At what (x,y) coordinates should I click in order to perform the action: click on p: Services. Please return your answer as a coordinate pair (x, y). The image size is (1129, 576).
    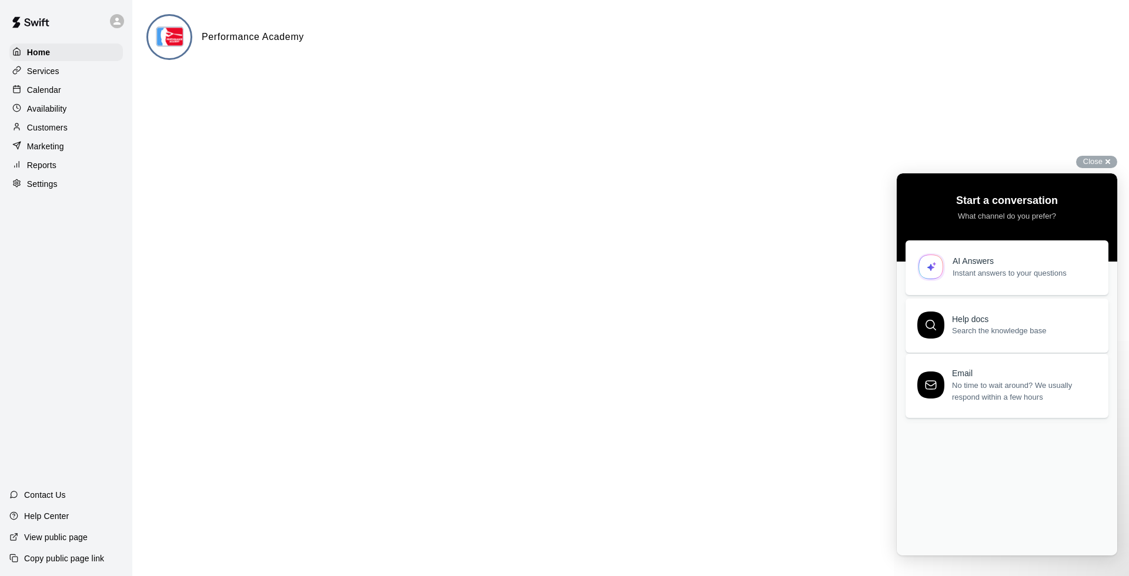
    Looking at the image, I should click on (43, 71).